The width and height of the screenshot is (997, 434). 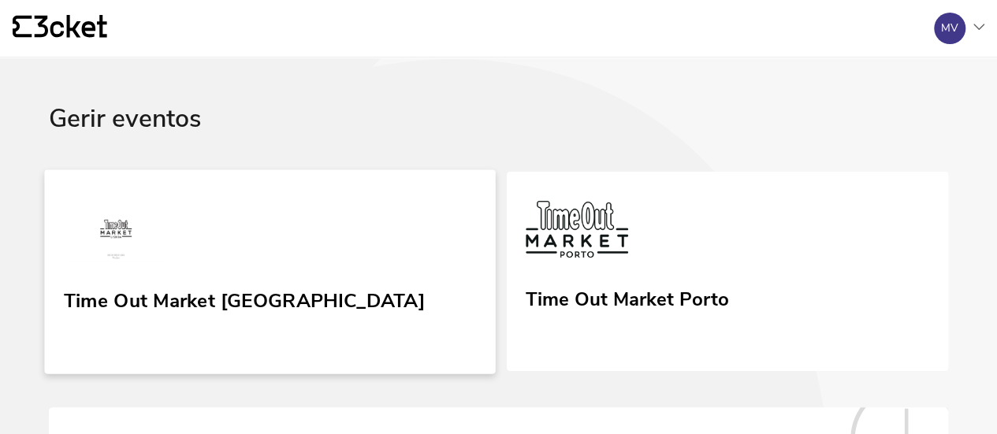 I want to click on div: MV, so click(x=950, y=28).